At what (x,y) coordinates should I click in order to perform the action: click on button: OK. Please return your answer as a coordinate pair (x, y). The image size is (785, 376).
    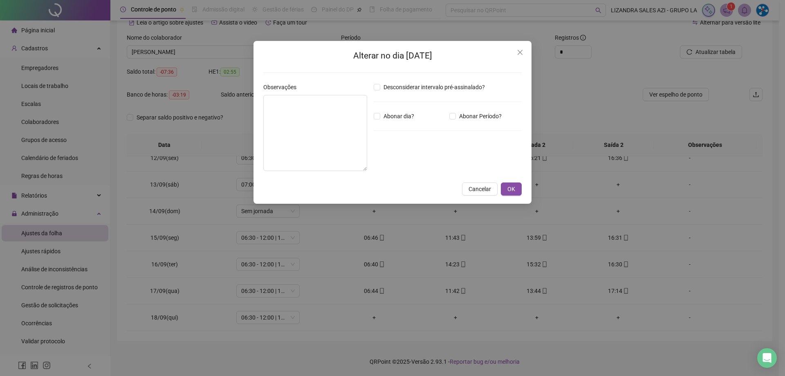
    Looking at the image, I should click on (511, 189).